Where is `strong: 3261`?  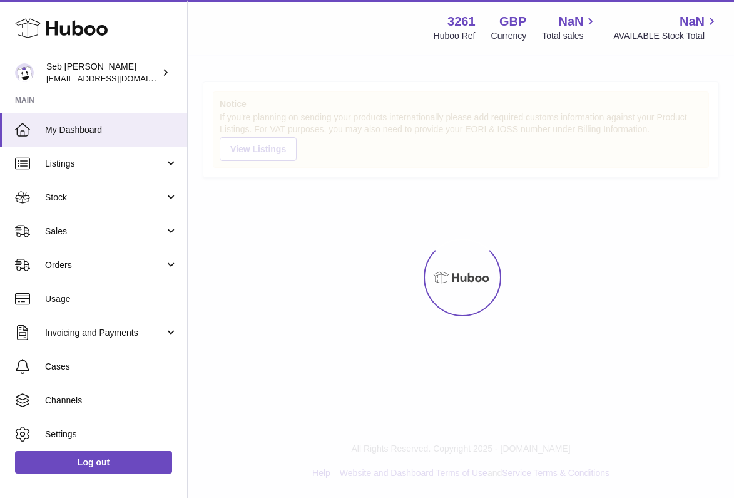
strong: 3261 is located at coordinates (461, 21).